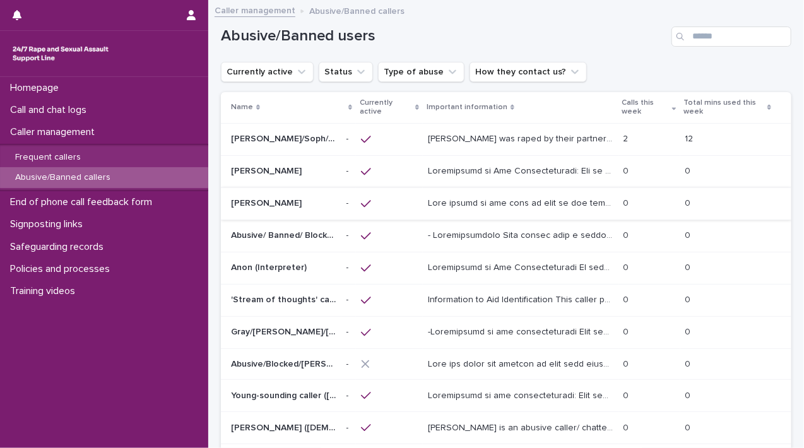  Describe the element at coordinates (48, 157) in the screenshot. I see `p: Frequent callers` at that location.